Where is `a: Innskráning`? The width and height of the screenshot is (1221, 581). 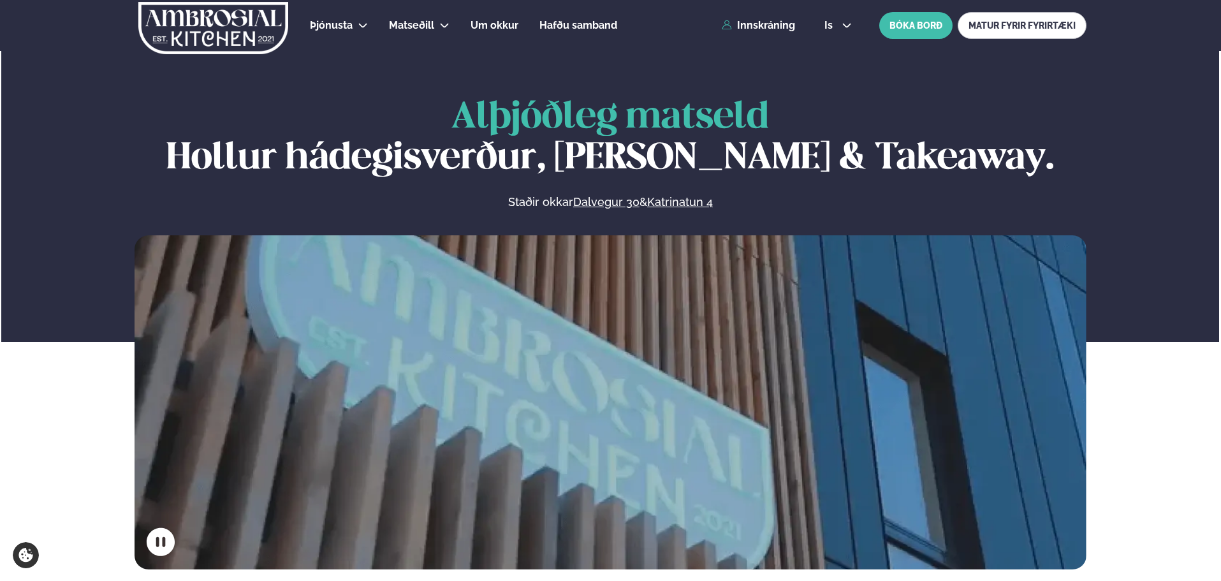 a: Innskráning is located at coordinates (758, 25).